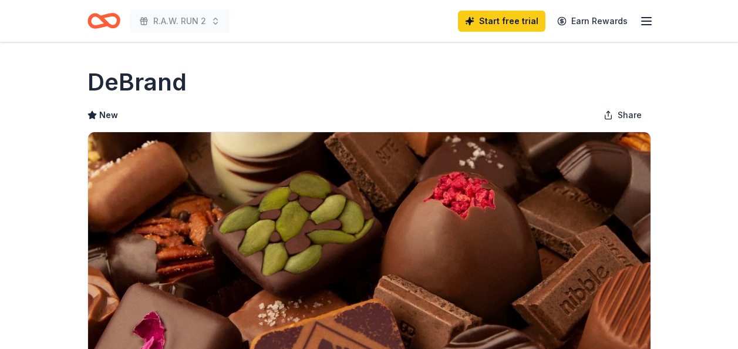 The height and width of the screenshot is (349, 738). I want to click on span: Share, so click(629, 115).